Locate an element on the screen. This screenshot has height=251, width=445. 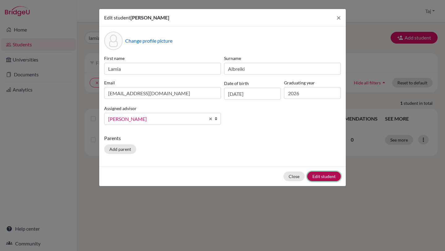
div: Profile picture is located at coordinates (113, 41).